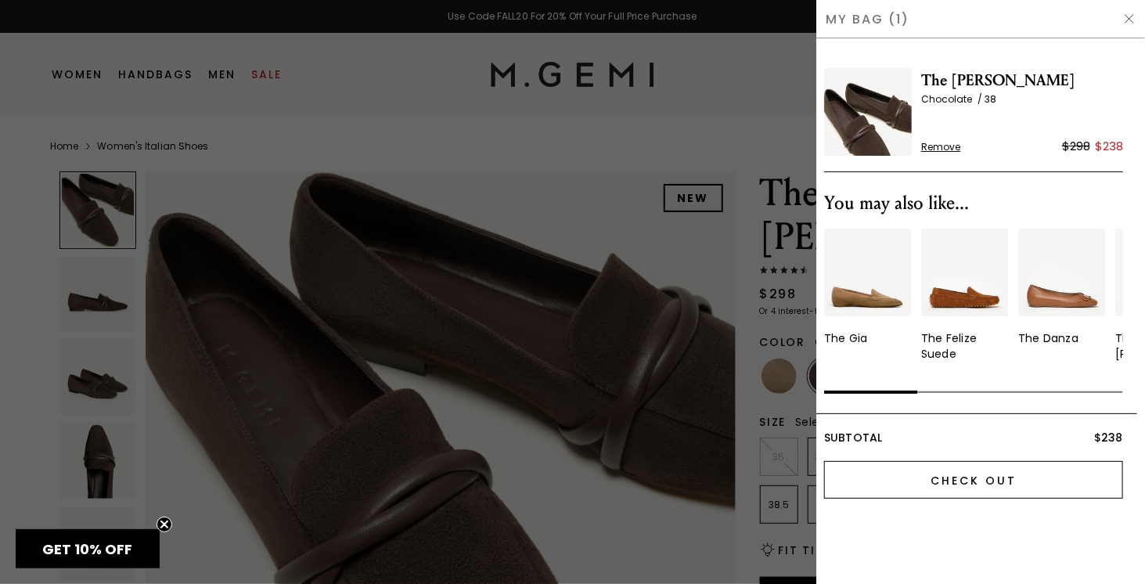 This screenshot has height=584, width=1145. What do you see at coordinates (1062, 287) in the screenshot?
I see `a: The Danza` at bounding box center [1062, 287].